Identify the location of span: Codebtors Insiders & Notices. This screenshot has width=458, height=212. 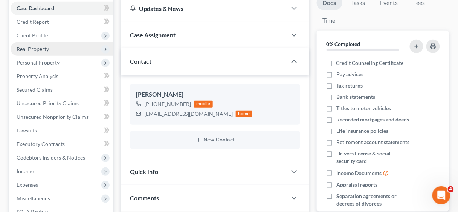
(51, 157).